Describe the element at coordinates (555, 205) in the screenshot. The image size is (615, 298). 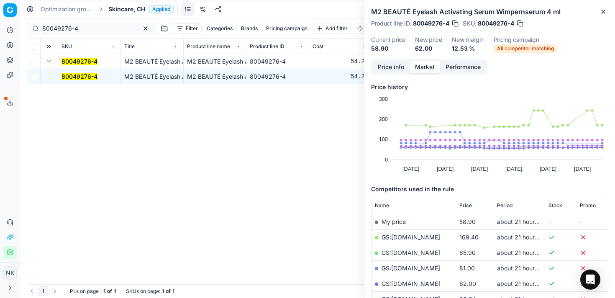
I see `span: Stock` at that location.